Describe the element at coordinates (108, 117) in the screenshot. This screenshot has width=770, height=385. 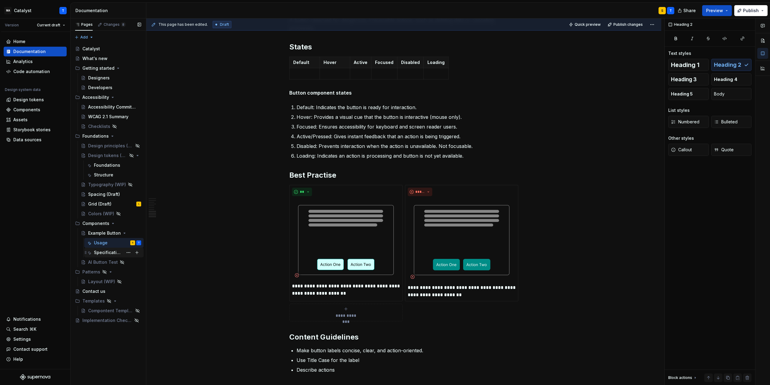
I see `div: WCAG 2.1 Summary` at that location.